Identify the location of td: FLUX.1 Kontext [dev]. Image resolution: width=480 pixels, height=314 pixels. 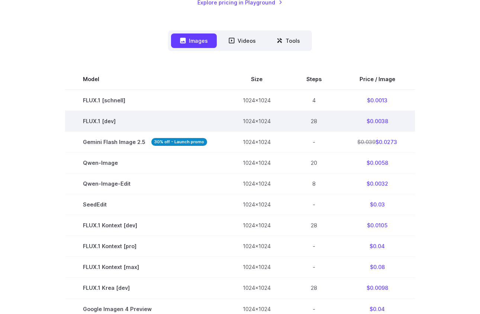
(145, 225).